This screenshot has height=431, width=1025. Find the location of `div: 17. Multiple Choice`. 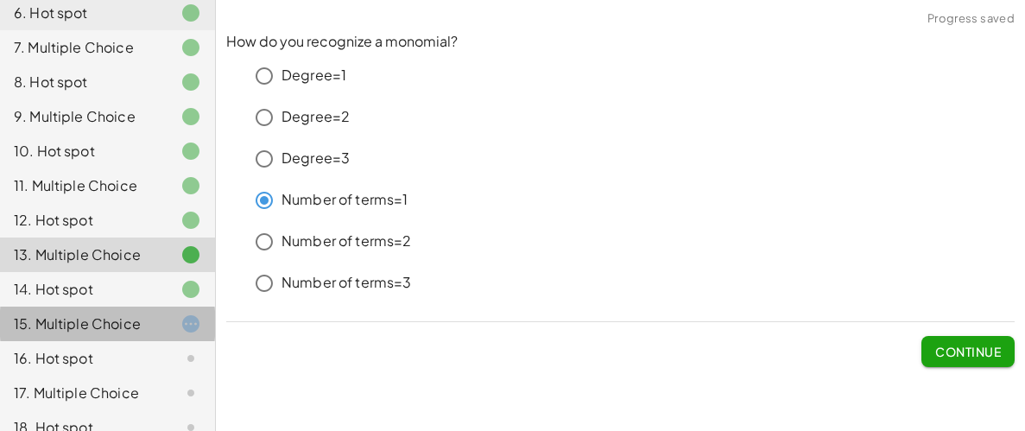

div: 17. Multiple Choice is located at coordinates (83, 393).